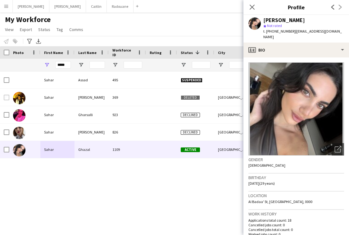  What do you see at coordinates (190, 97) in the screenshot?
I see `span: Deleted` at bounding box center [190, 97].